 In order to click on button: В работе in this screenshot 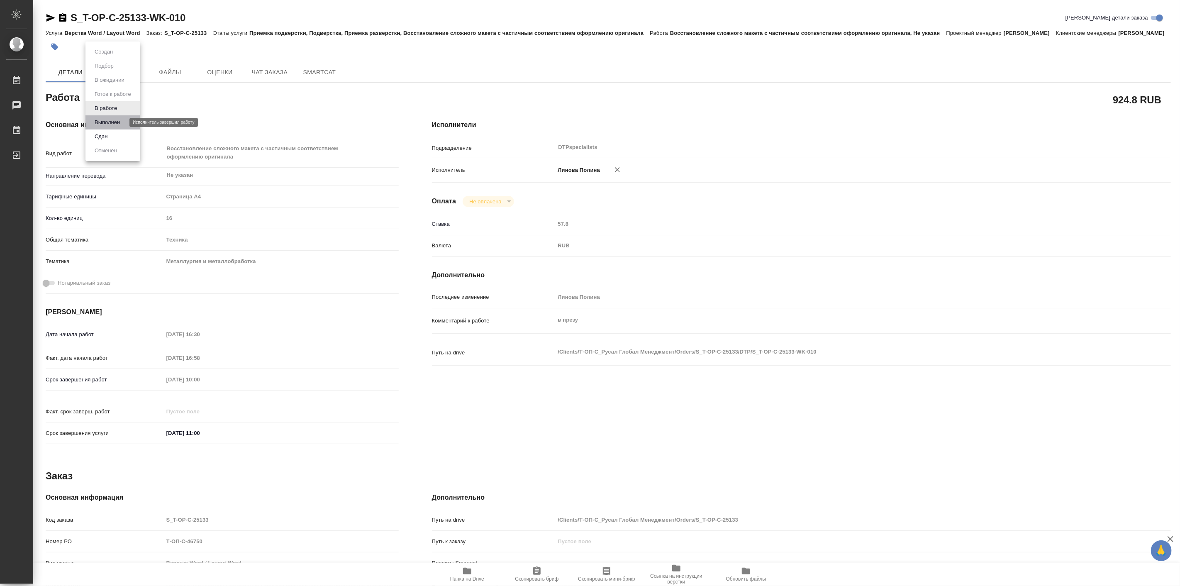, I will do `click(106, 108)`.